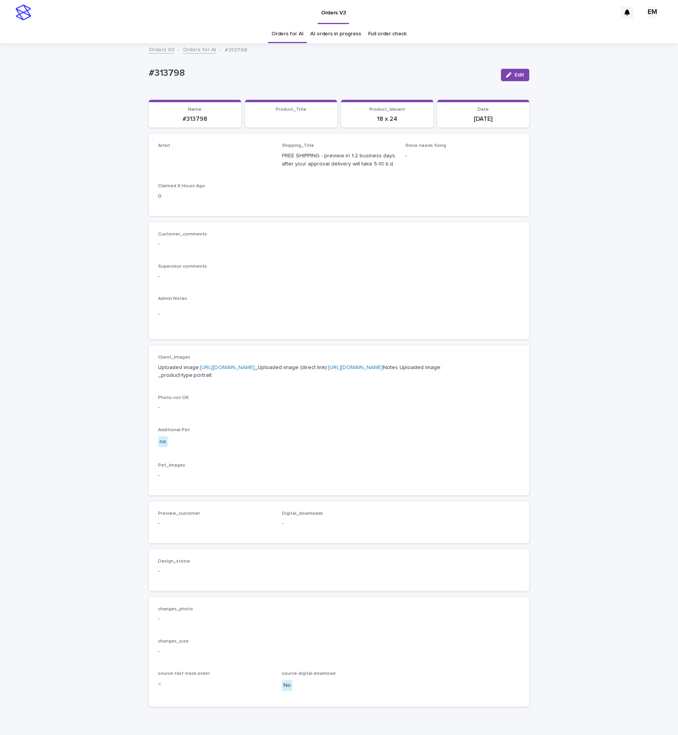  I want to click on span: Claimed X Hours Ago, so click(181, 186).